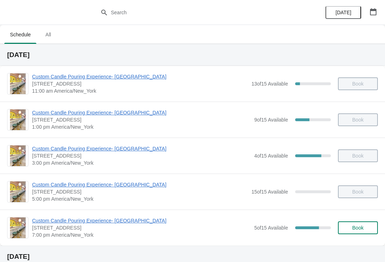 This screenshot has height=262, width=385. I want to click on span: Schedule, so click(20, 35).